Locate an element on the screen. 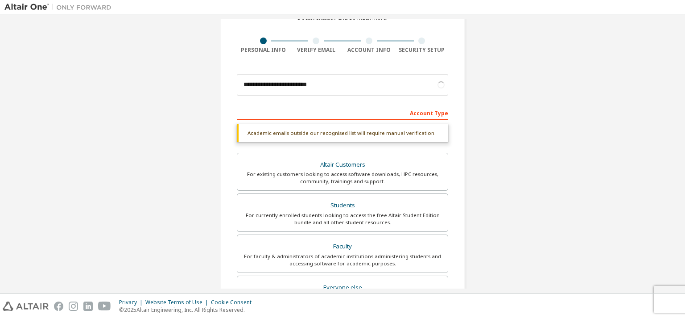 This screenshot has width=685, height=319. div: Account Info is located at coordinates (369, 50).